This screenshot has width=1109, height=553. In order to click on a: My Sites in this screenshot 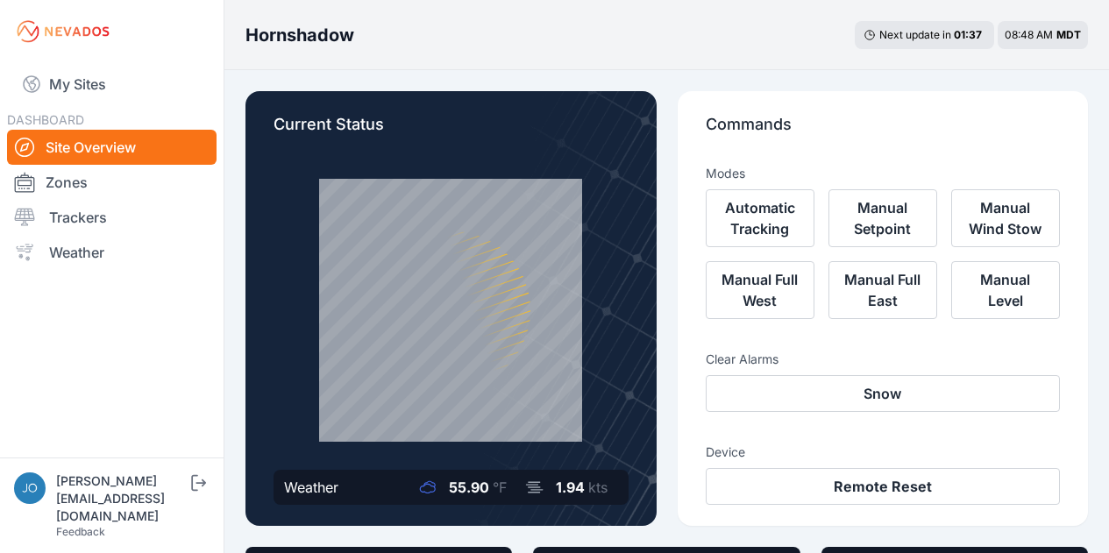, I will do `click(111, 84)`.